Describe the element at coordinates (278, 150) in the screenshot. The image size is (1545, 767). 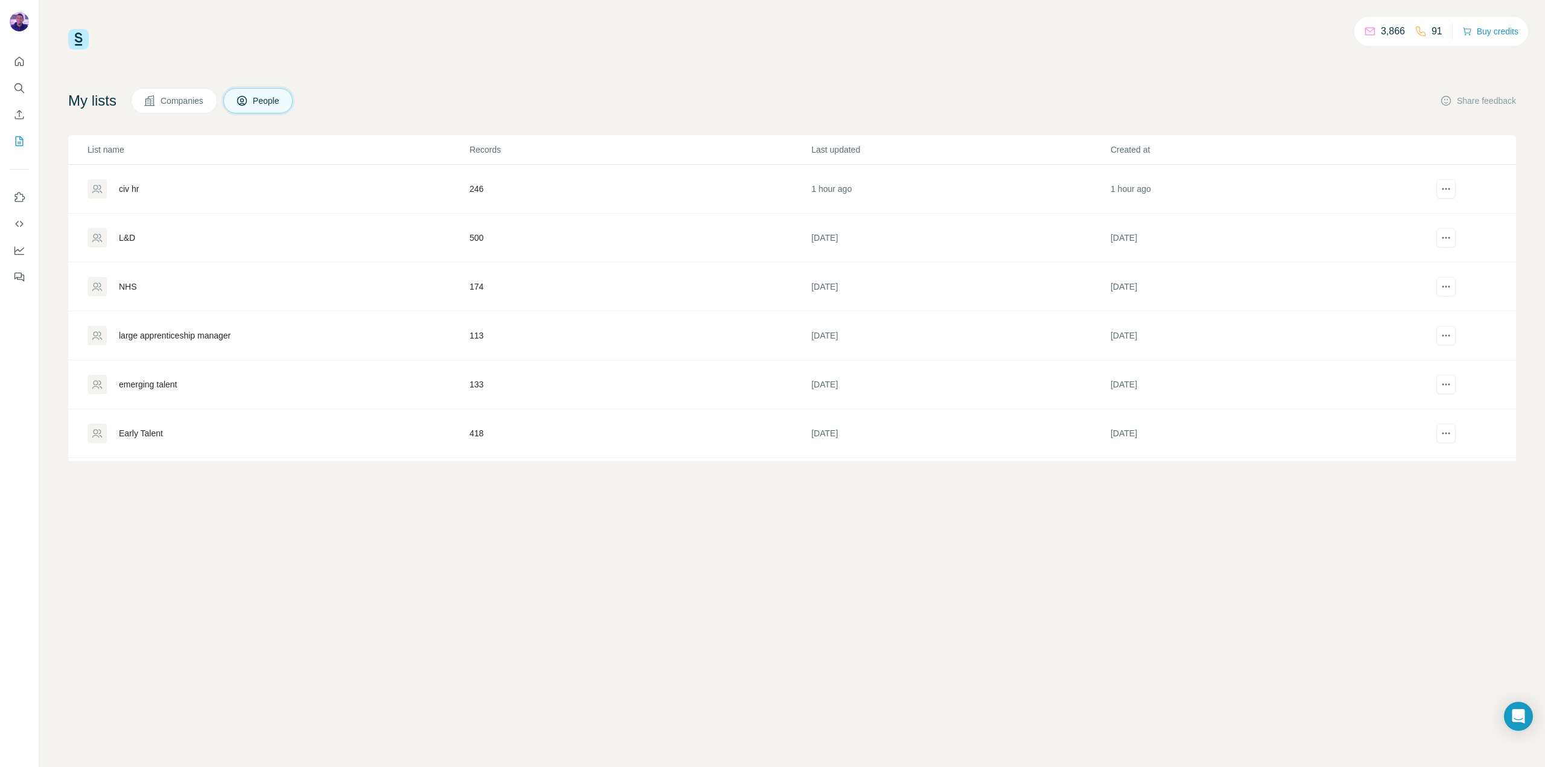
I see `p: List name` at that location.